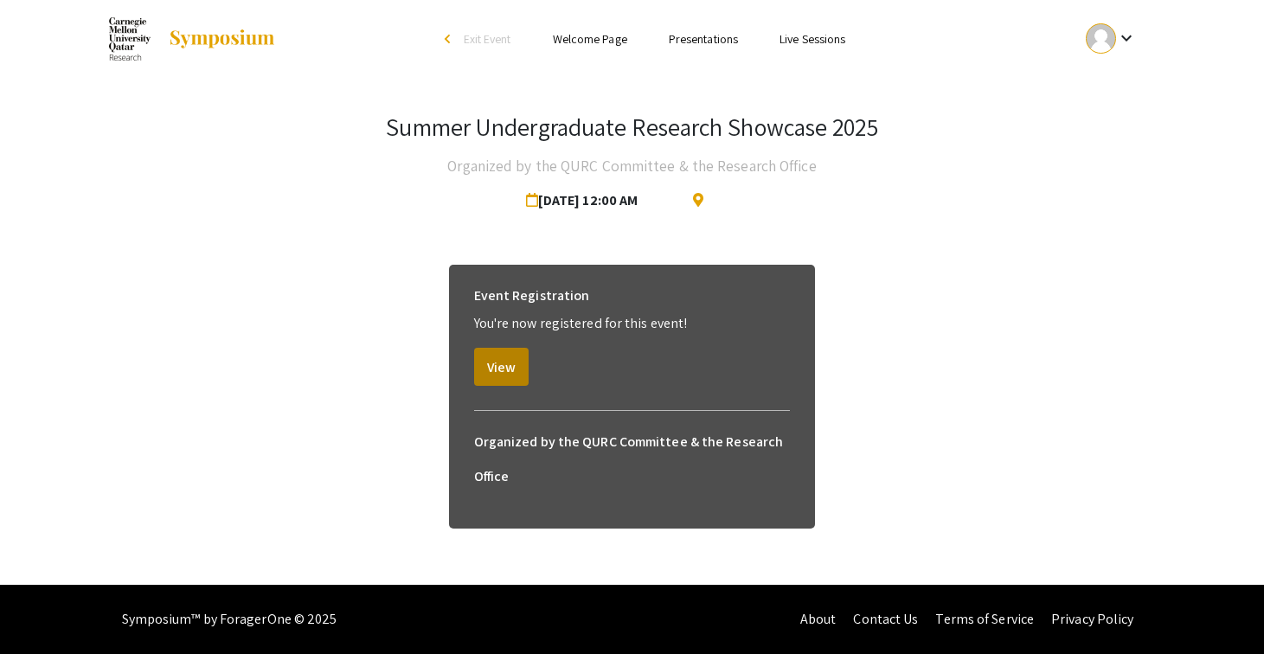 The image size is (1264, 654). Describe the element at coordinates (632, 324) in the screenshot. I see `p: You're now registered for this event!` at that location.